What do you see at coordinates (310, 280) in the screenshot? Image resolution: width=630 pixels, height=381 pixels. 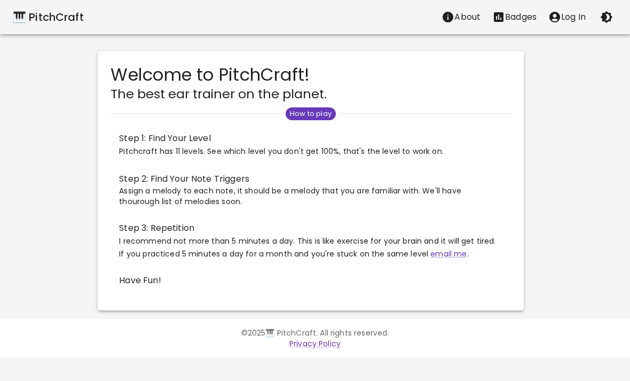 I see `span: Have Fun!` at bounding box center [310, 280].